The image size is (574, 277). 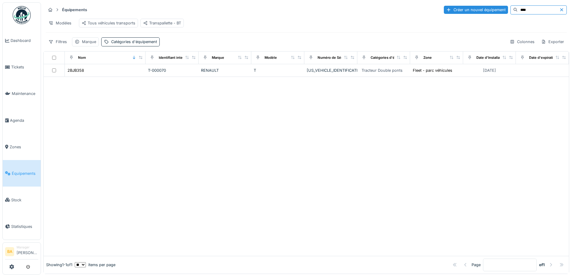 I want to click on div: Page, so click(x=476, y=265).